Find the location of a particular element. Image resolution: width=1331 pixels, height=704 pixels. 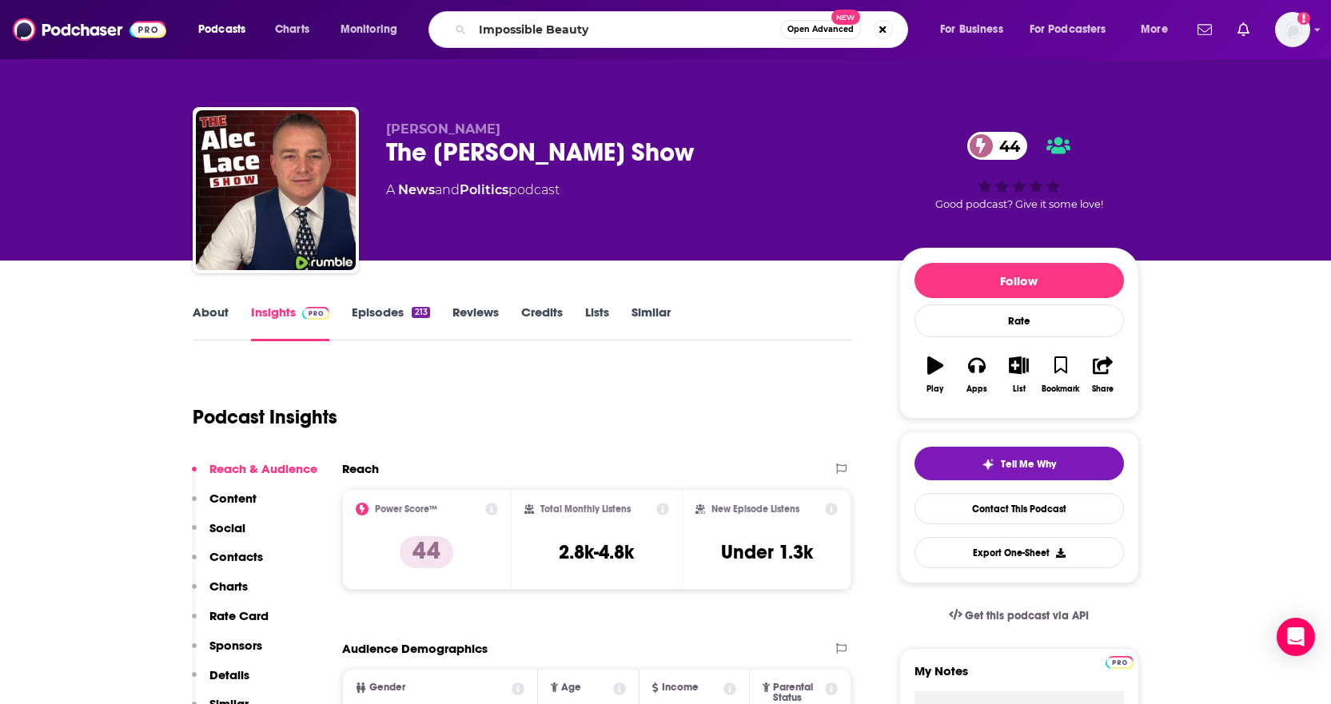

button: Export One-Sheet is located at coordinates (1019, 552).